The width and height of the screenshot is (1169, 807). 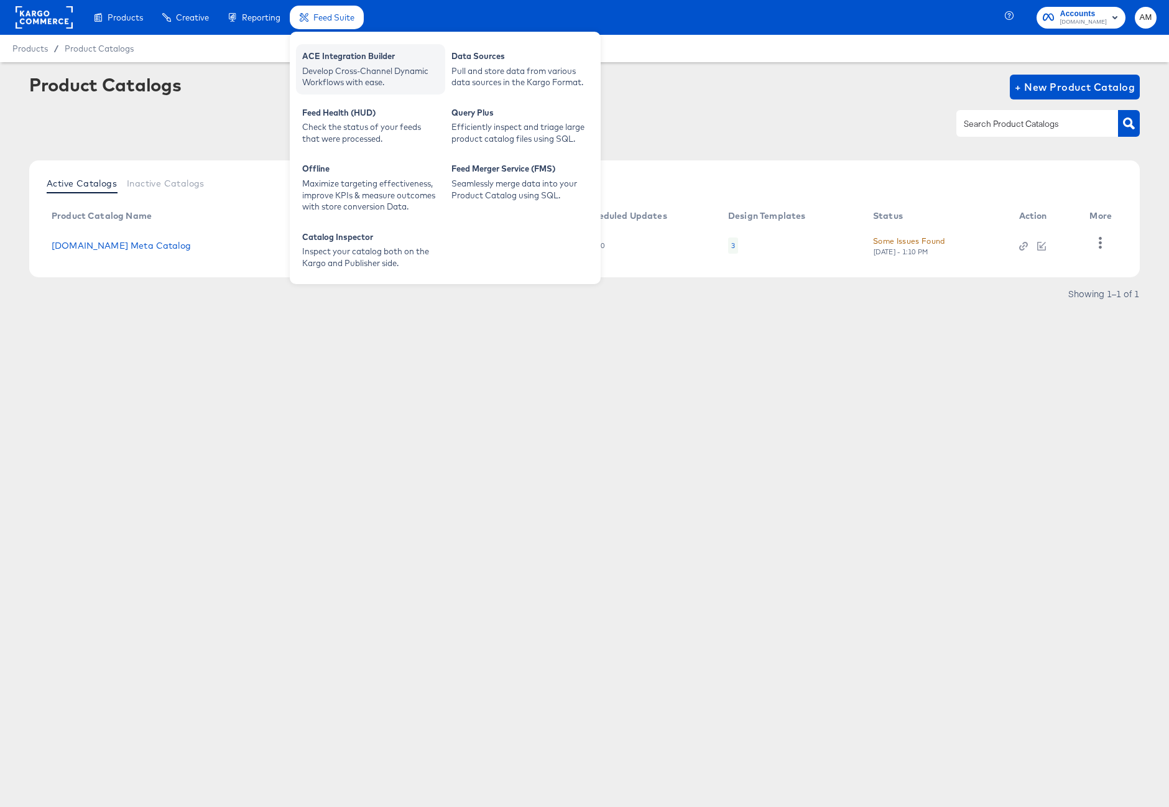 I want to click on span: Reporting, so click(x=261, y=17).